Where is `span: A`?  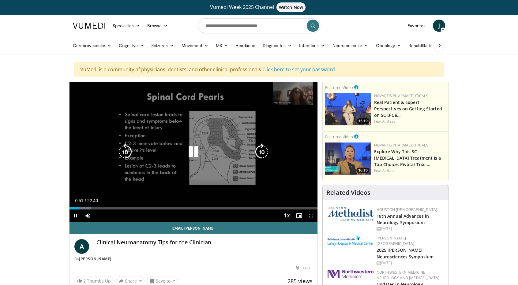
span: A is located at coordinates (82, 247).